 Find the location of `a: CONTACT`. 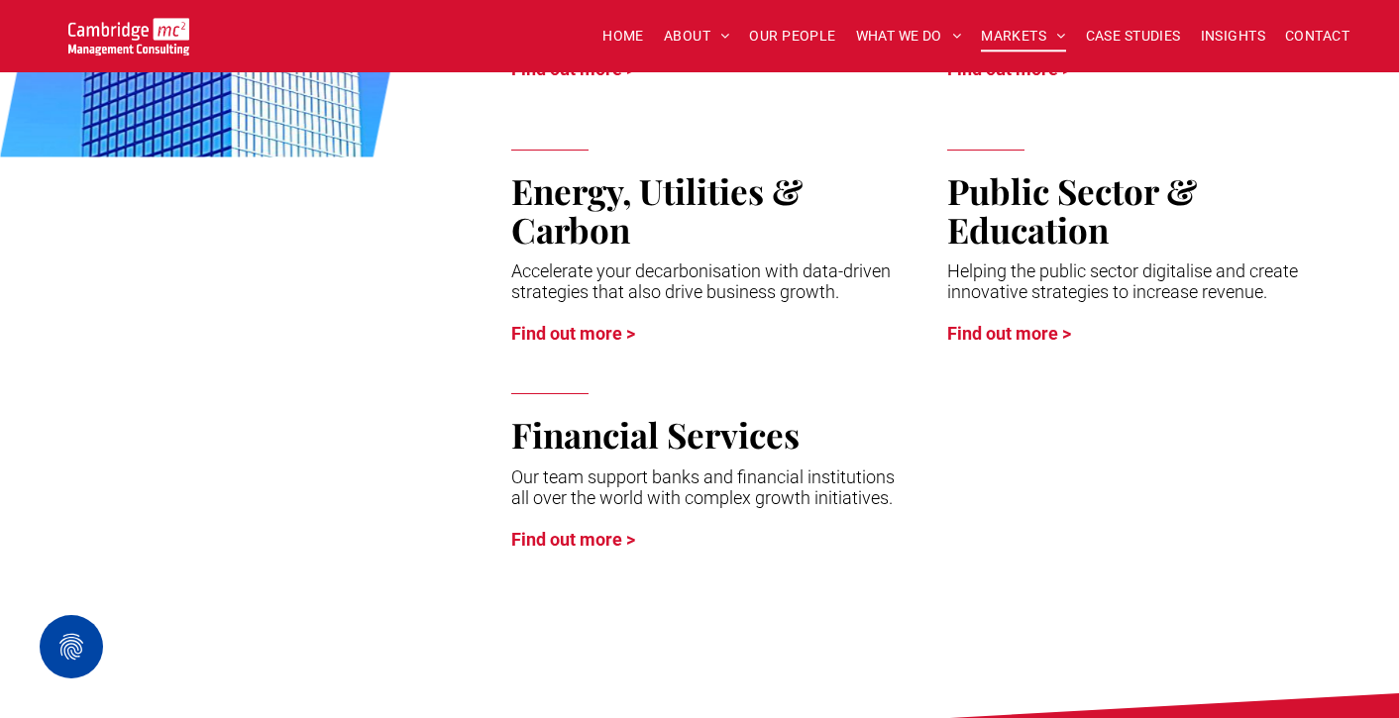

a: CONTACT is located at coordinates (1317, 36).